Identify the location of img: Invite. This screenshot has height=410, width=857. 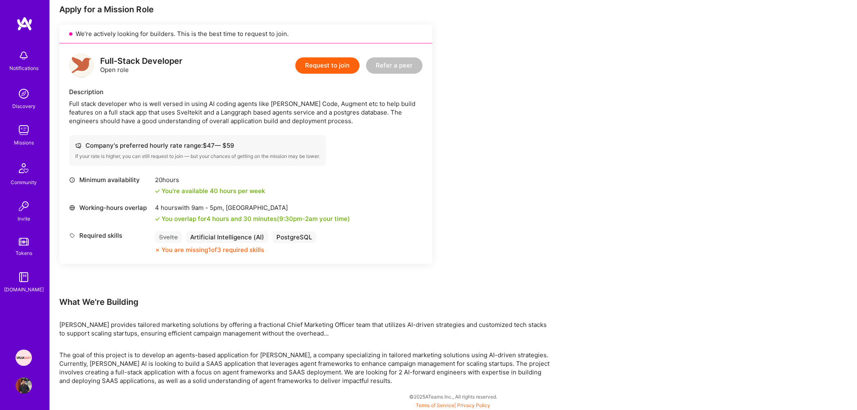
(24, 206).